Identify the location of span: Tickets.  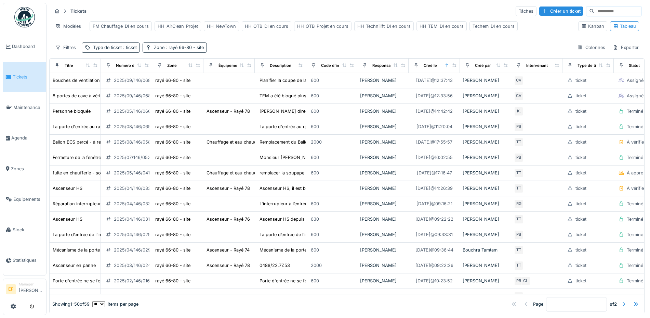
(28, 77).